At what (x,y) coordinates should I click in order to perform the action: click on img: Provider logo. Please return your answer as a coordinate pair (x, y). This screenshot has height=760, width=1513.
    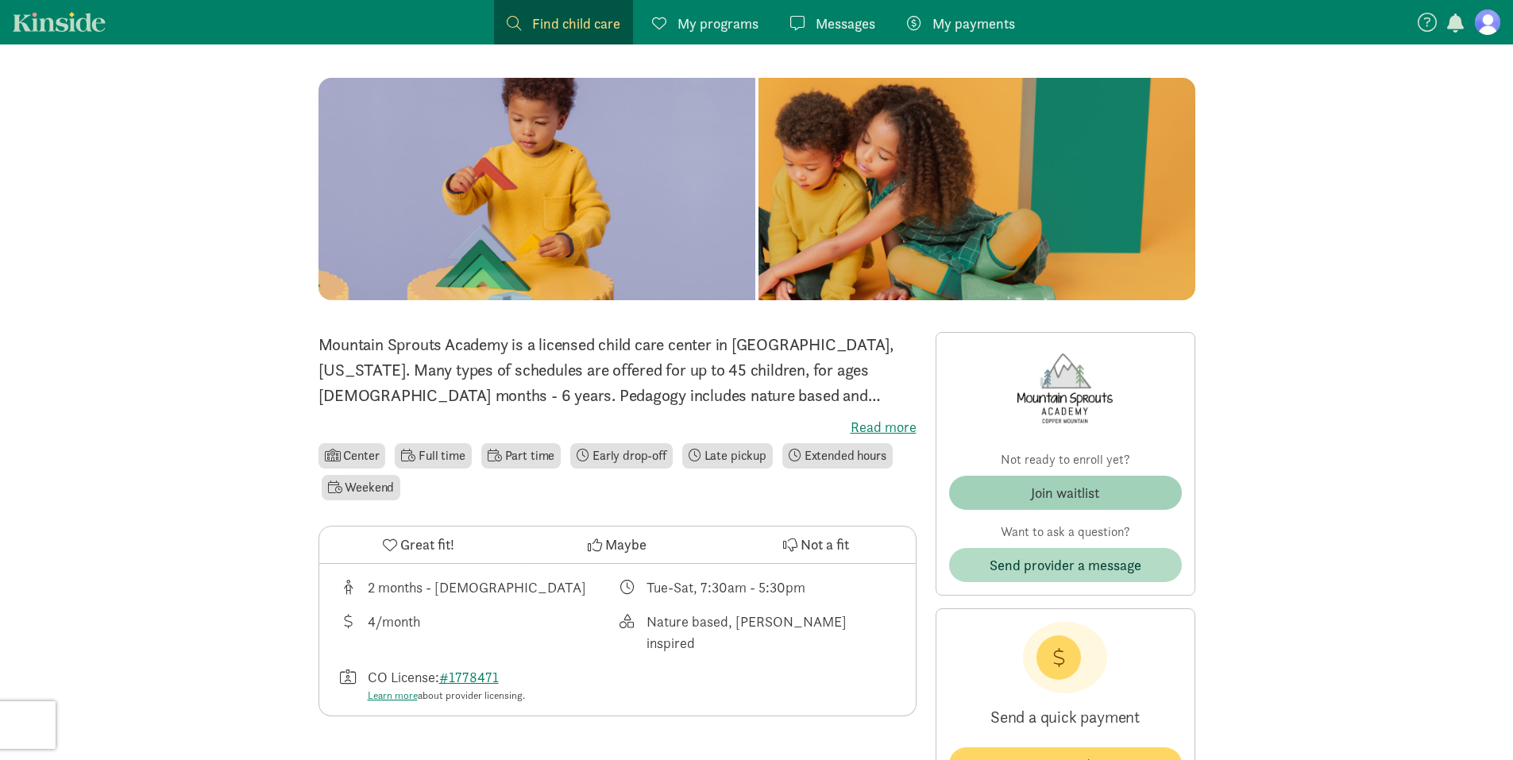
    Looking at the image, I should click on (1065, 388).